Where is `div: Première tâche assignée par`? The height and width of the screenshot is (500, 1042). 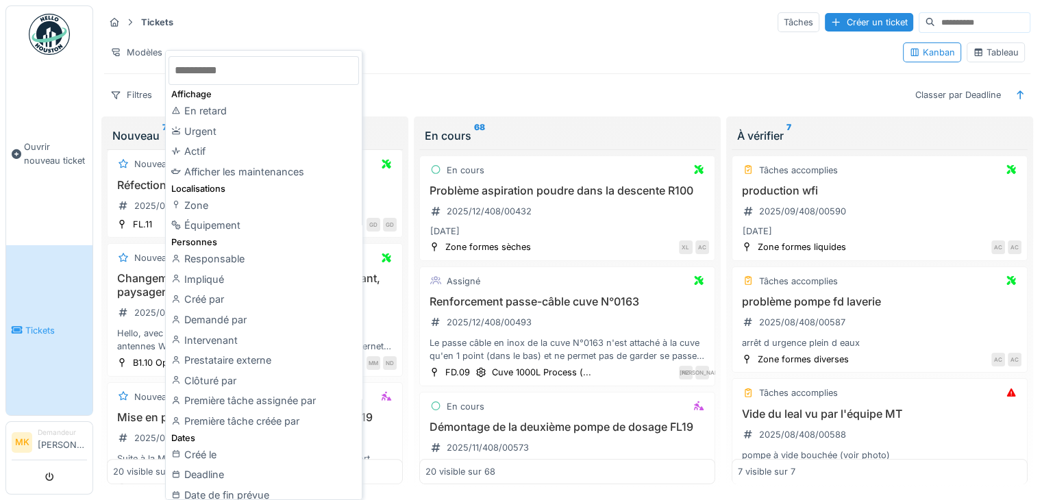 div: Première tâche assignée par is located at coordinates (264, 401).